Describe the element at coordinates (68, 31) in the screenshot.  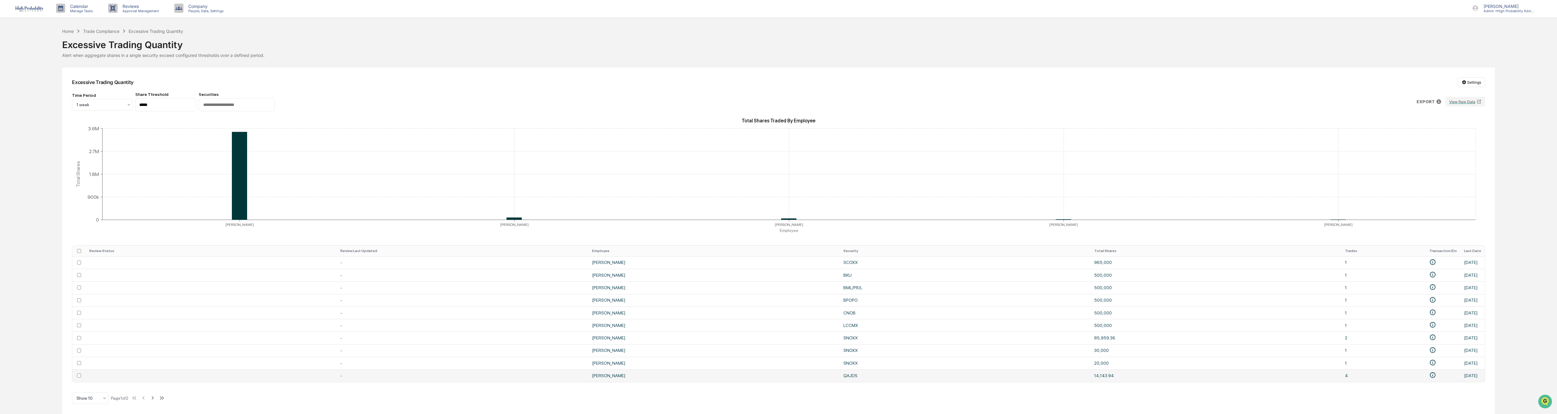
I see `div: Home` at that location.